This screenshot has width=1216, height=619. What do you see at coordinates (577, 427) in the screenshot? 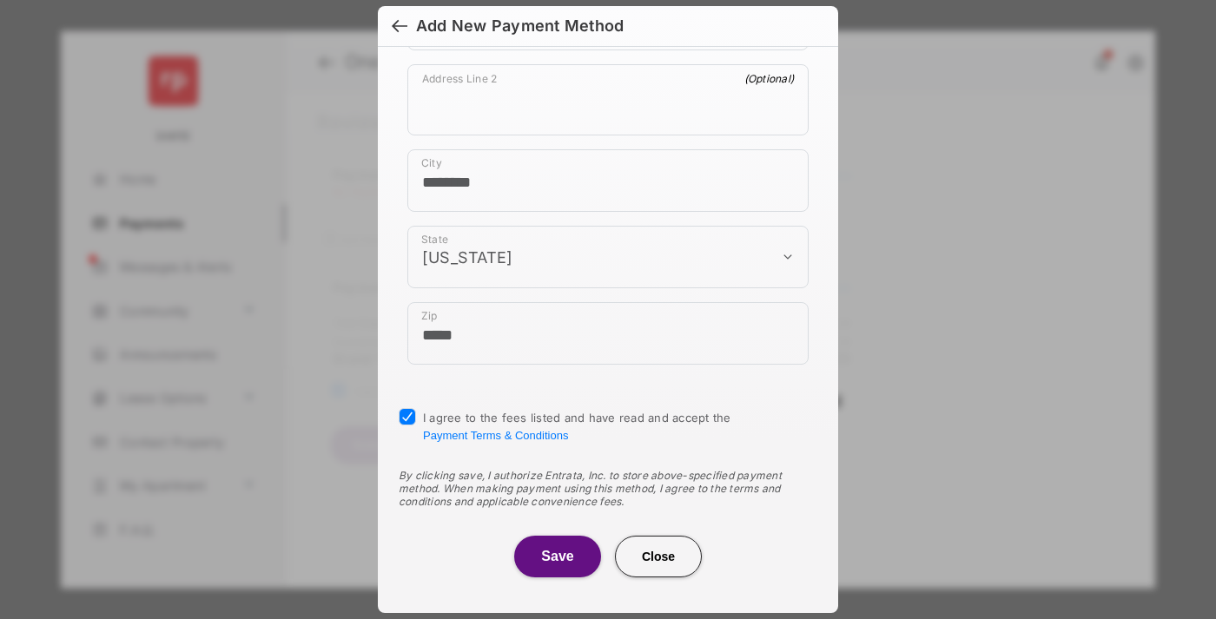
I see `span: I agree to the fees listed and have read and accept the` at bounding box center [577, 427].